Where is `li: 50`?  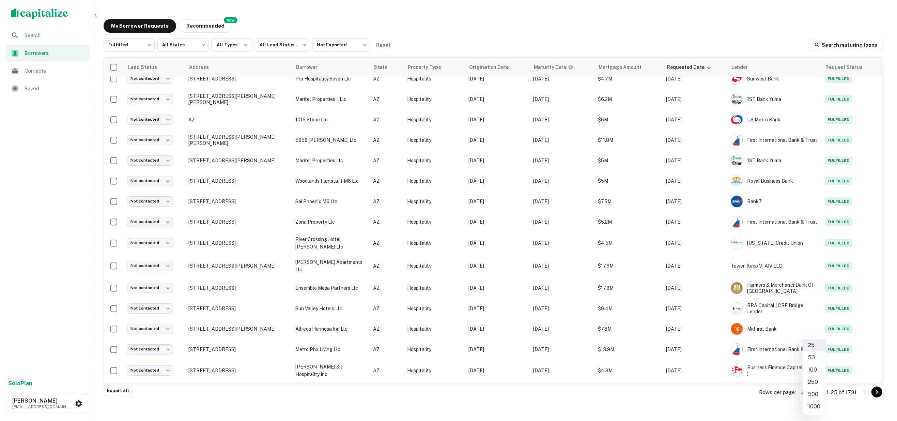
li: 50 is located at coordinates (814, 357).